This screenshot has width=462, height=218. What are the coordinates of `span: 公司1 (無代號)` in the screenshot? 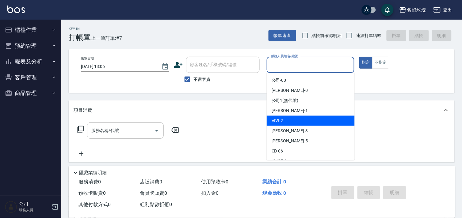 It's located at (285, 101).